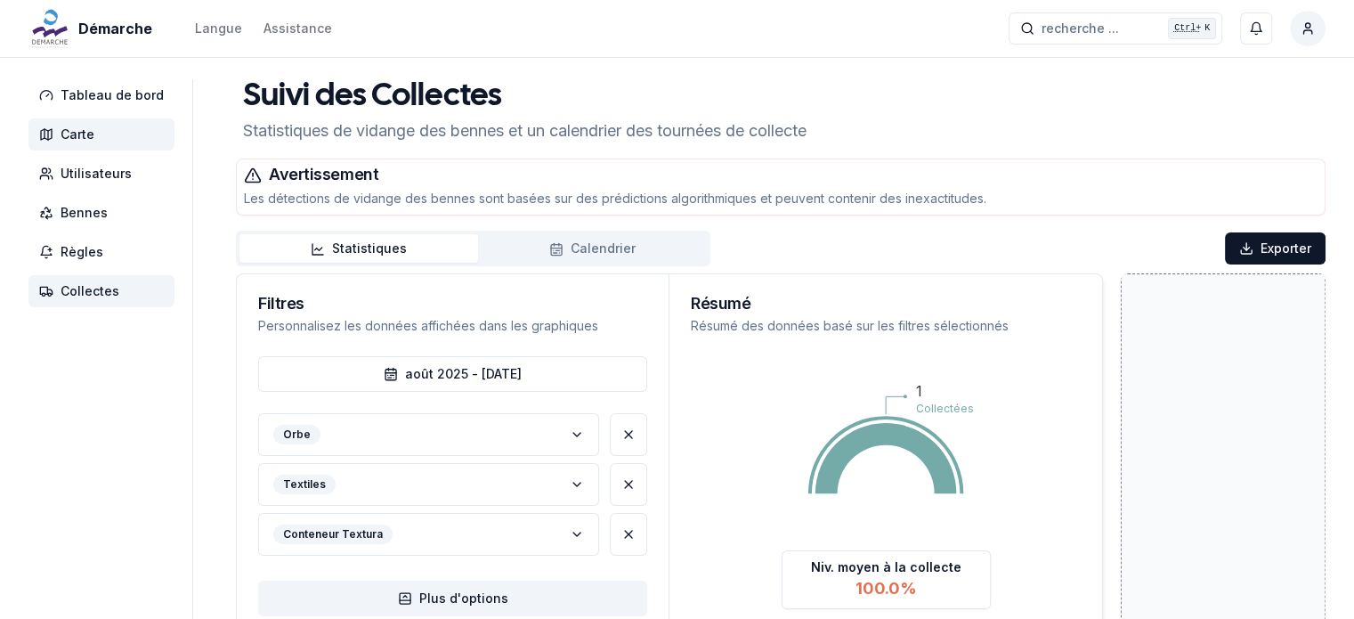 Image resolution: width=1354 pixels, height=619 pixels. What do you see at coordinates (592, 248) in the screenshot?
I see `button: Calendrier` at bounding box center [592, 248].